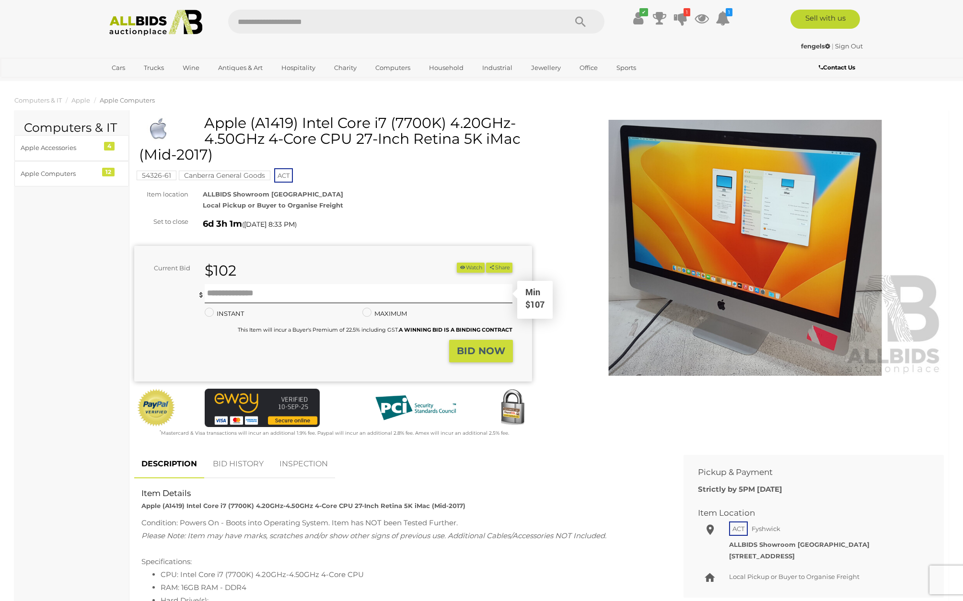 The width and height of the screenshot is (963, 601). Describe the element at coordinates (499, 267) in the screenshot. I see `button: Share` at that location.